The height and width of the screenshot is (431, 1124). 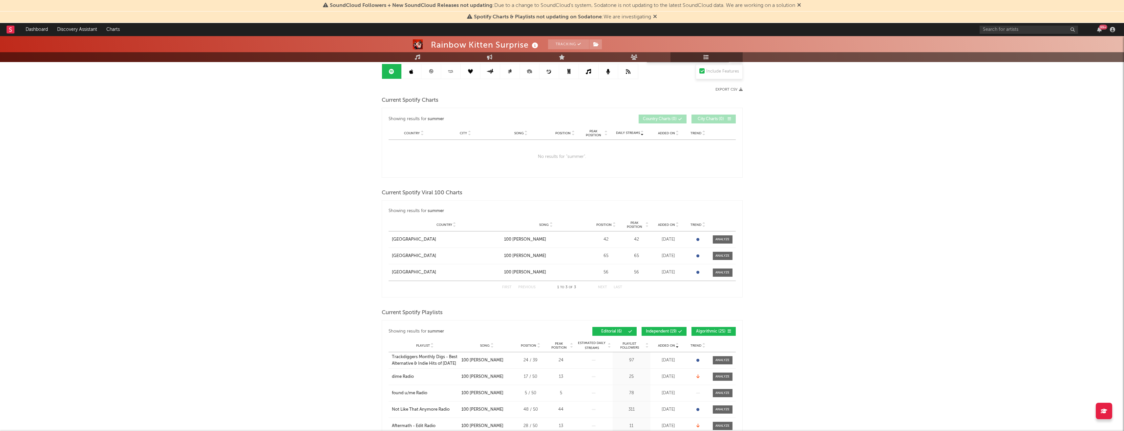 What do you see at coordinates (618, 287) in the screenshot?
I see `button: Last` at bounding box center [618, 287].